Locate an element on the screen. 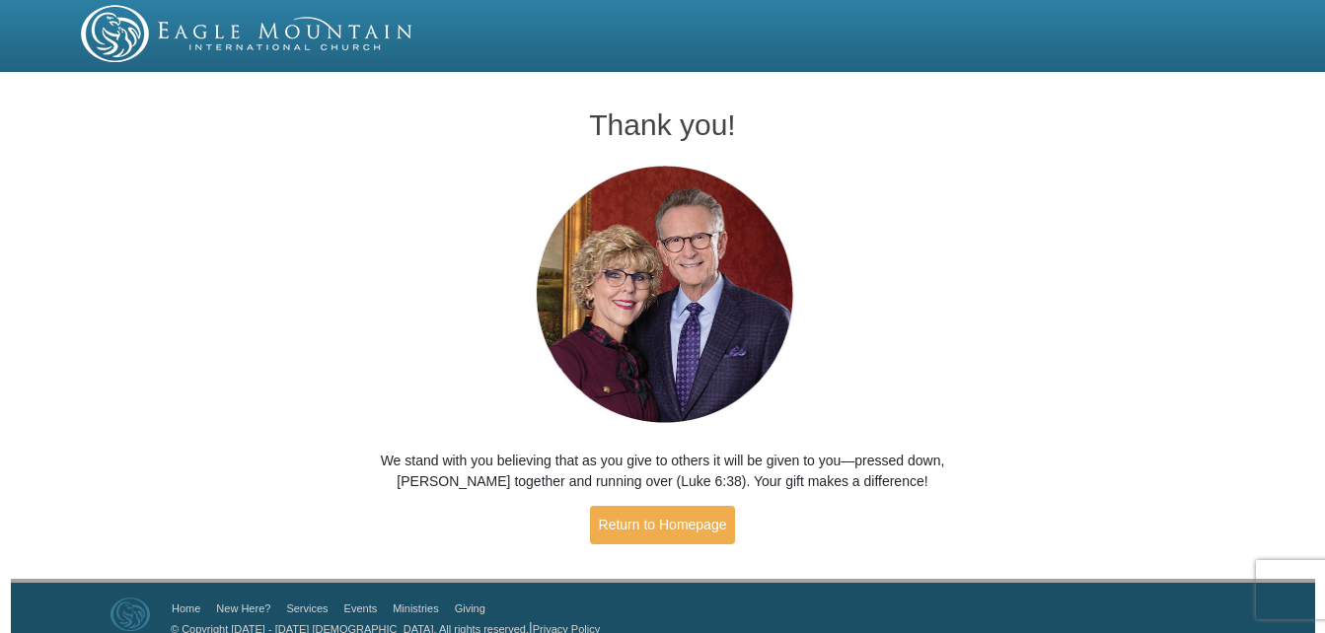 This screenshot has width=1325, height=633. a: New Here? is located at coordinates (243, 609).